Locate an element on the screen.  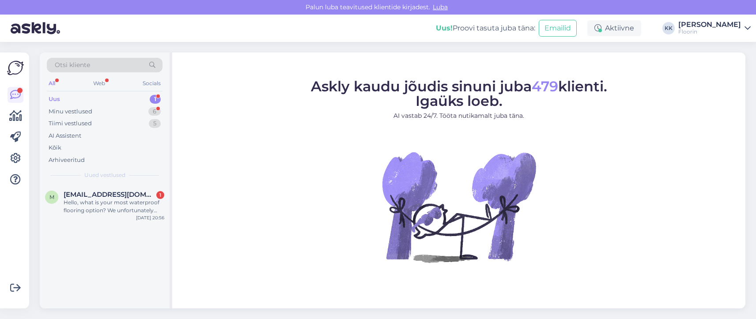
div: 6 is located at coordinates (155, 112).